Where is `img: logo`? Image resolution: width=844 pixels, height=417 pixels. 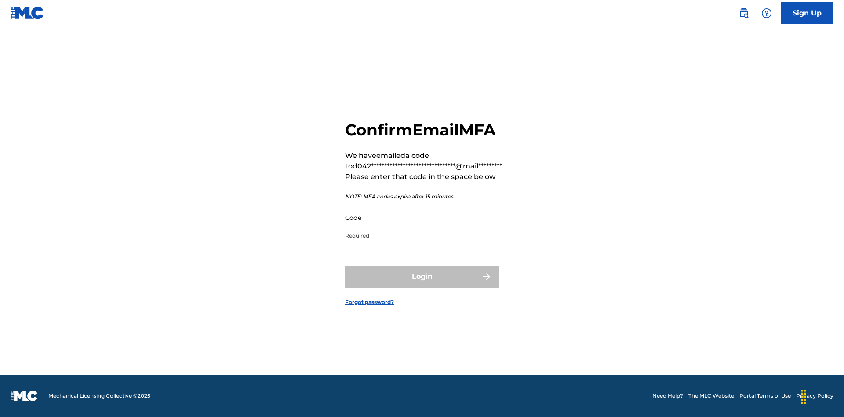
img: logo is located at coordinates (24, 396).